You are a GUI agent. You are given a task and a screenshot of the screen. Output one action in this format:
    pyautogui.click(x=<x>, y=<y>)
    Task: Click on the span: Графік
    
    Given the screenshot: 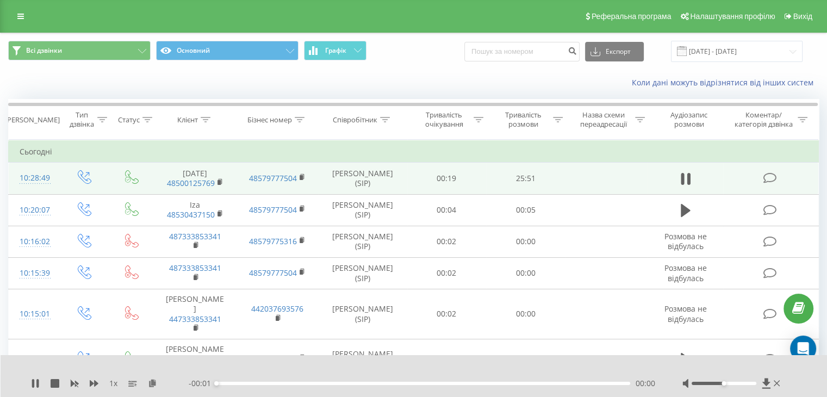 What is the action you would take?
    pyautogui.click(x=336, y=51)
    